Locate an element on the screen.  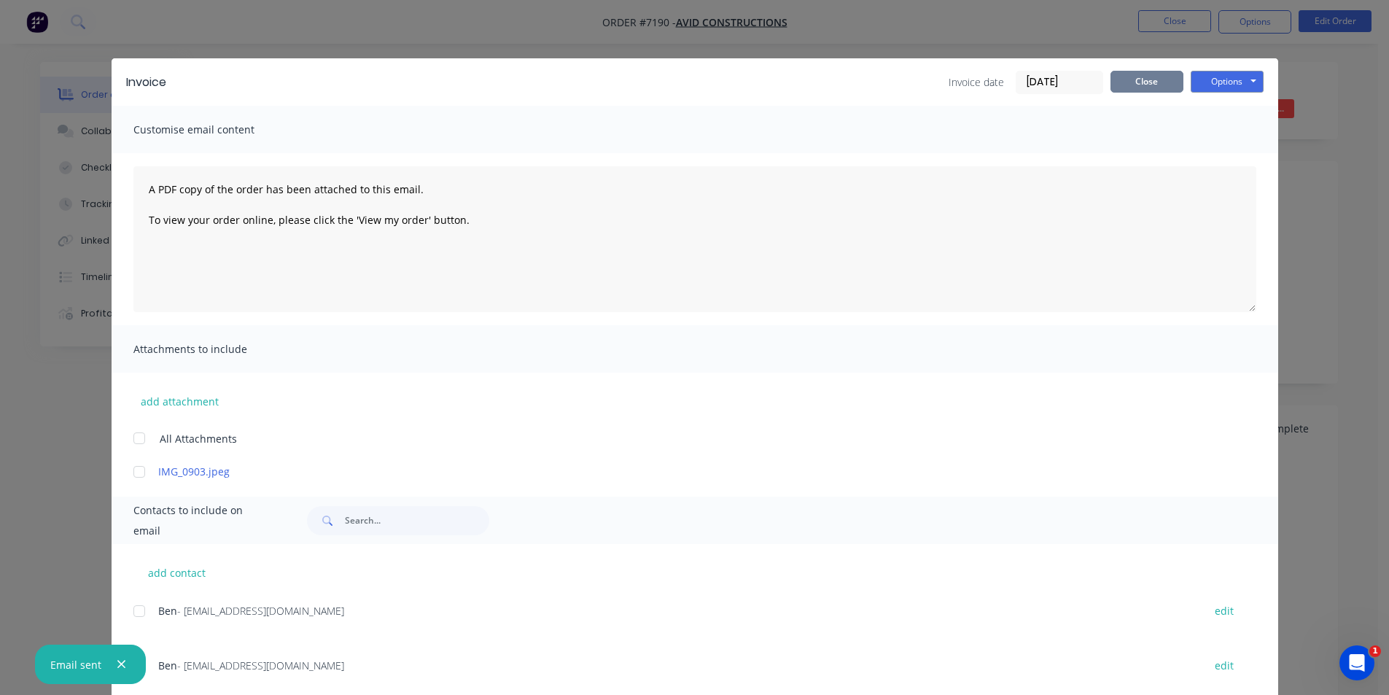
span: All Attachments is located at coordinates (198, 438).